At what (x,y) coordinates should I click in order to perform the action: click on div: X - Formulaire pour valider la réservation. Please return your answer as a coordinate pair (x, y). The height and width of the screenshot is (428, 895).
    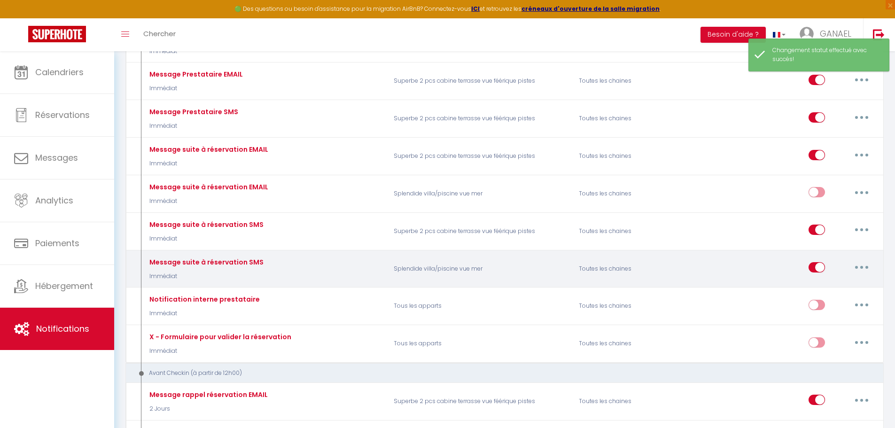
    Looking at the image, I should click on (219, 337).